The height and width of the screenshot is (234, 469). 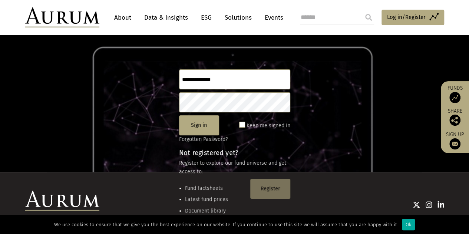 What do you see at coordinates (406, 17) in the screenshot?
I see `span: Log in/Register` at bounding box center [406, 17].